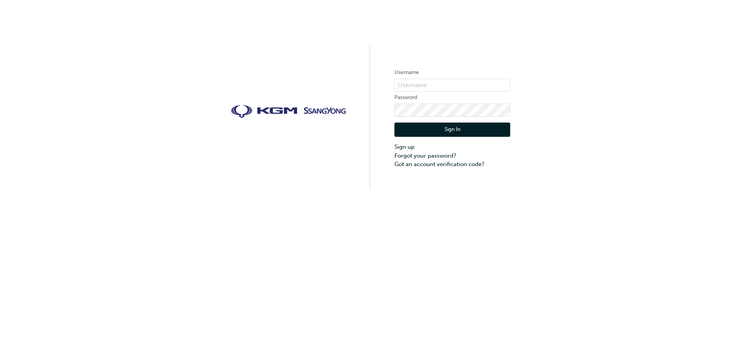 This screenshot has height=358, width=741. Describe the element at coordinates (289, 112) in the screenshot. I see `img: kgm` at that location.